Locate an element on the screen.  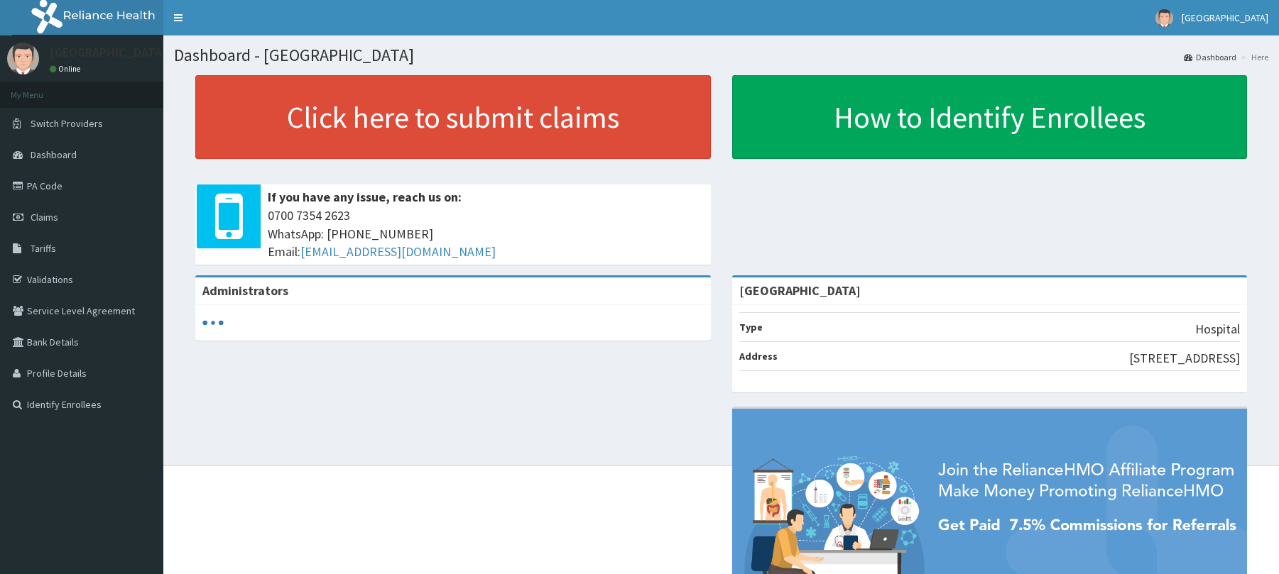
span: Tariffs is located at coordinates (43, 248).